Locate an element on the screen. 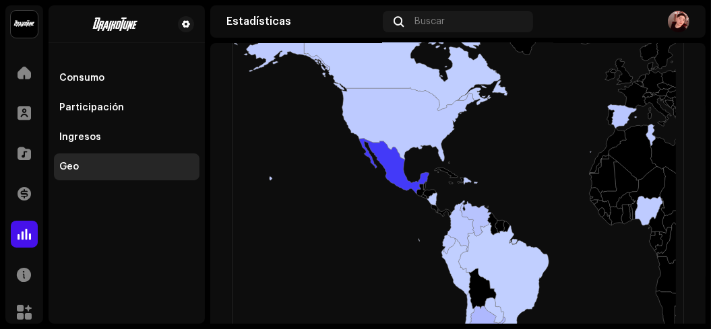  re-m-nav-item: Ingresos is located at coordinates (127, 137).